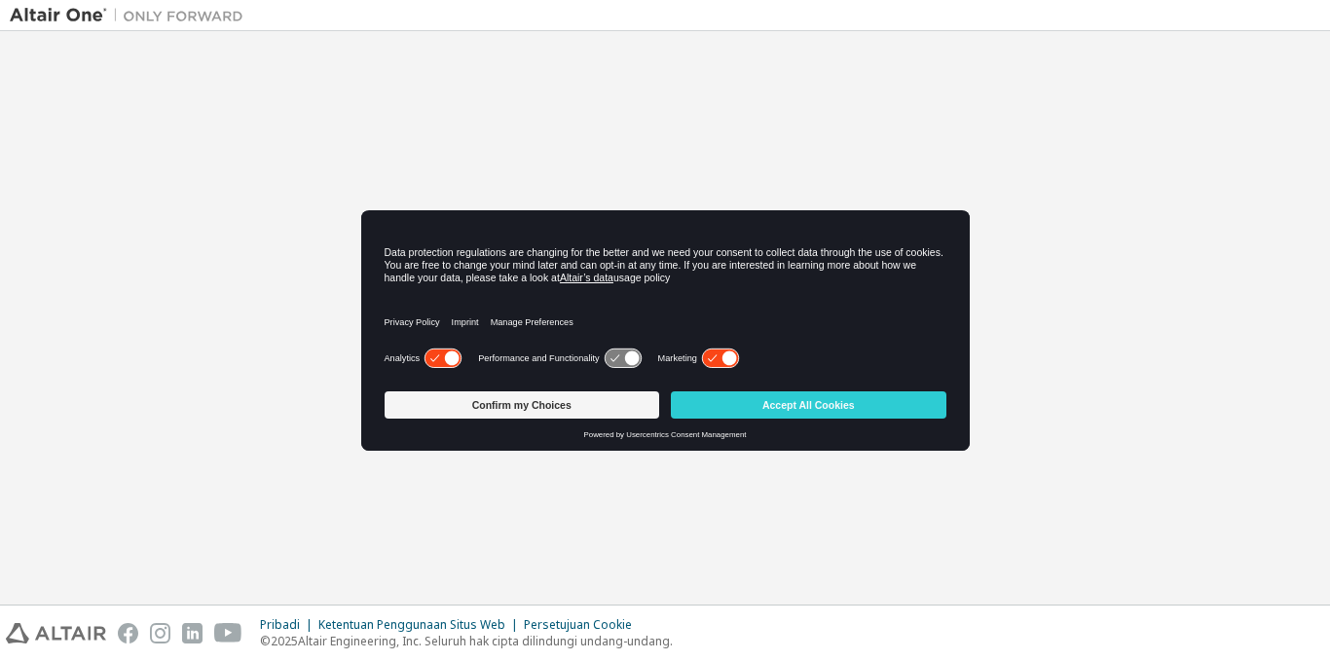 This screenshot has width=1330, height=661. What do you see at coordinates (128, 633) in the screenshot?
I see `img: facebook.svg` at bounding box center [128, 633].